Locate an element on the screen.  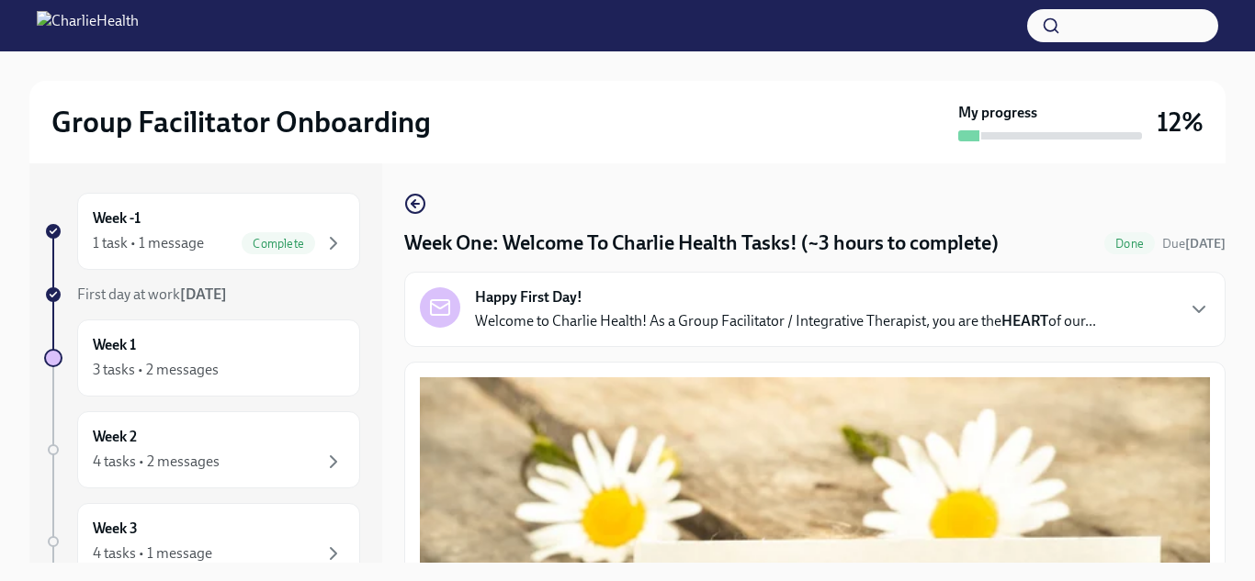
a: Week -11 task • 1 messageComplete is located at coordinates (202, 231).